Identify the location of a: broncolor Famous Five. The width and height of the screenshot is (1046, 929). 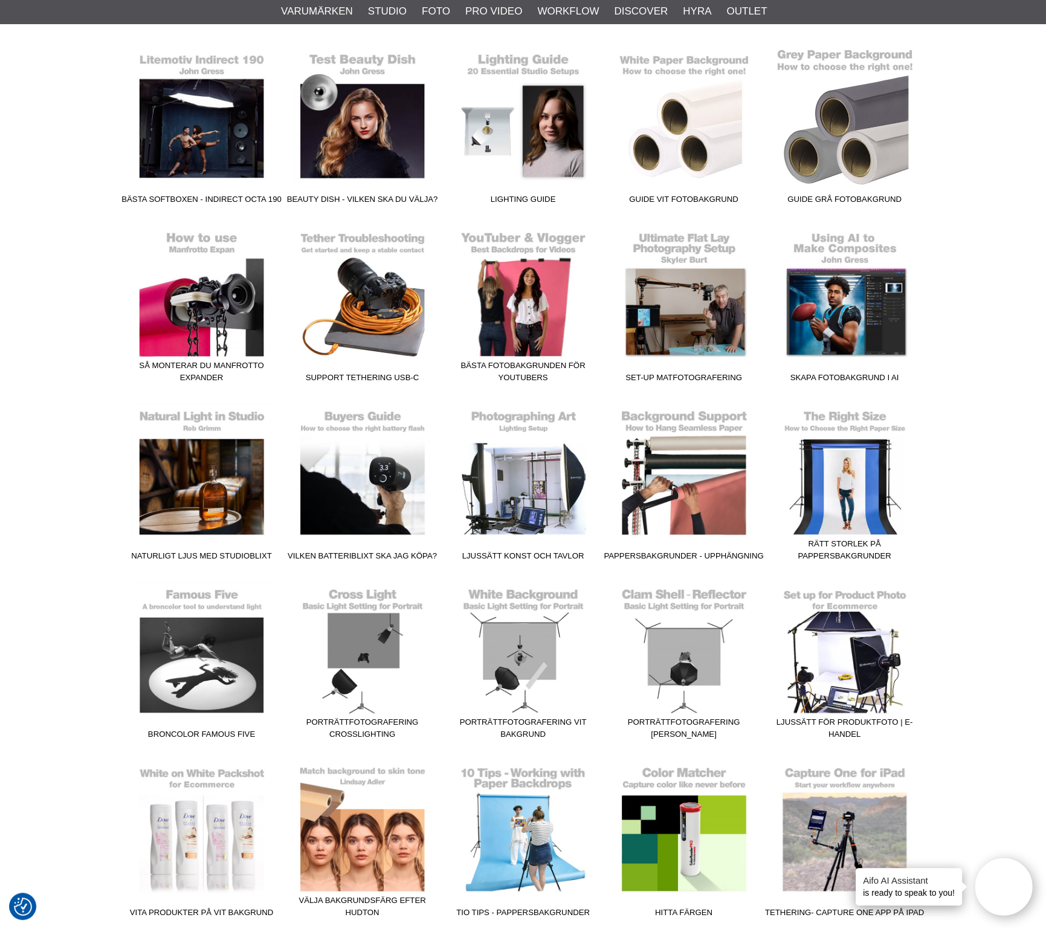
(202, 663).